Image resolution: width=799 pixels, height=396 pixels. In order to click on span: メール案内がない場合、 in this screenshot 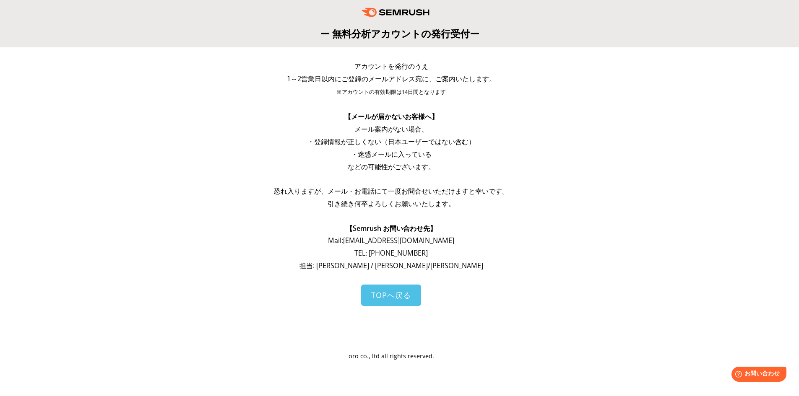, I will do `click(391, 129)`.